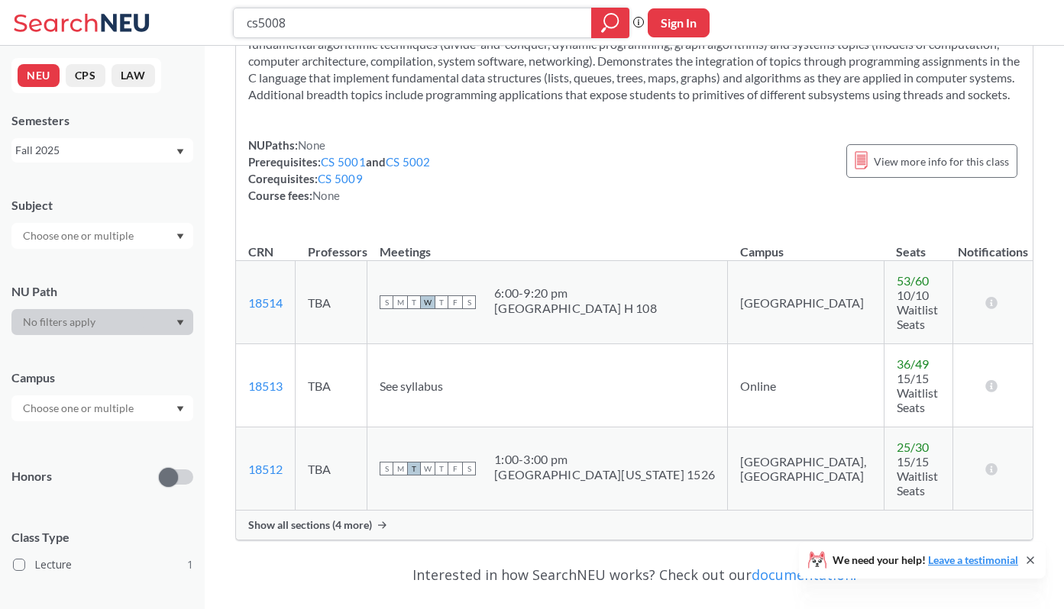 This screenshot has height=609, width=1064. I want to click on a: 18513, so click(265, 386).